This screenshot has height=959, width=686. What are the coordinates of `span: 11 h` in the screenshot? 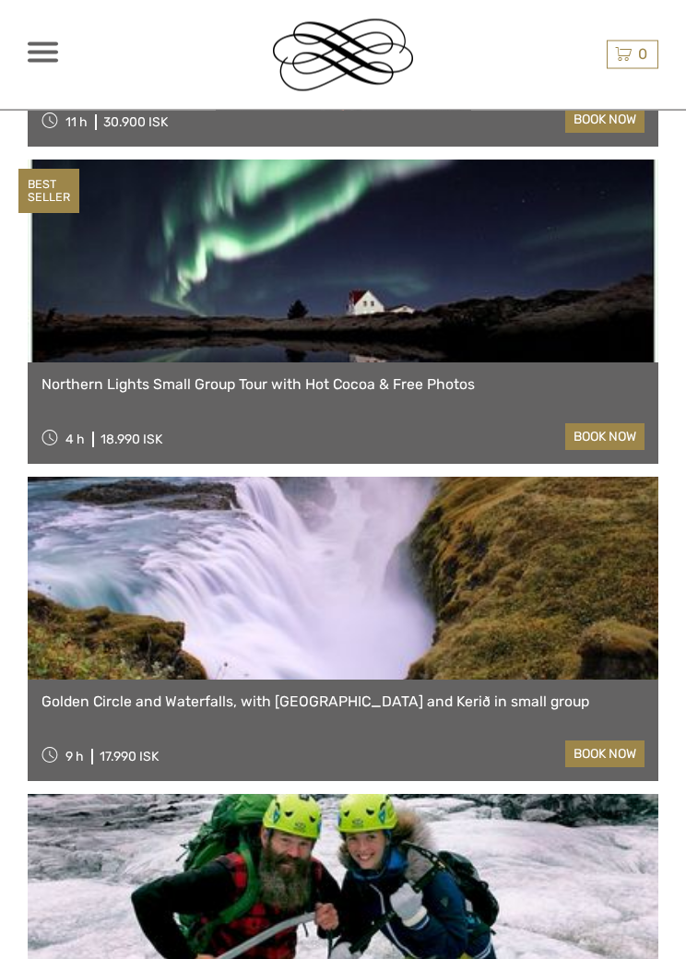 It's located at (77, 123).